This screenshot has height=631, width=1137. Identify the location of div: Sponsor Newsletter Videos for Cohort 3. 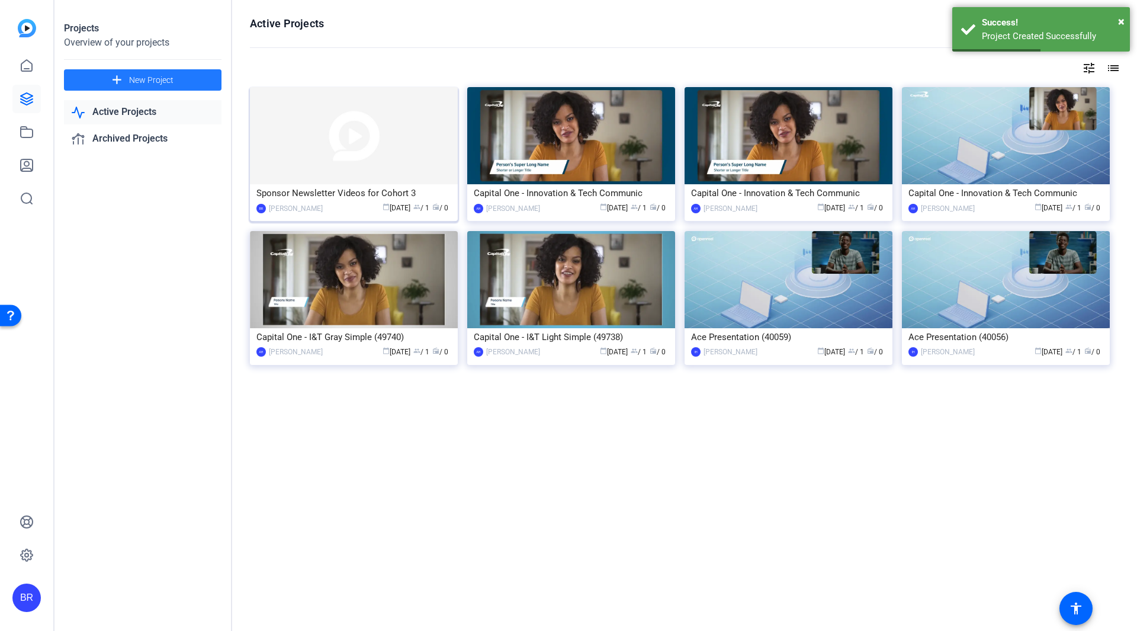
(354, 193).